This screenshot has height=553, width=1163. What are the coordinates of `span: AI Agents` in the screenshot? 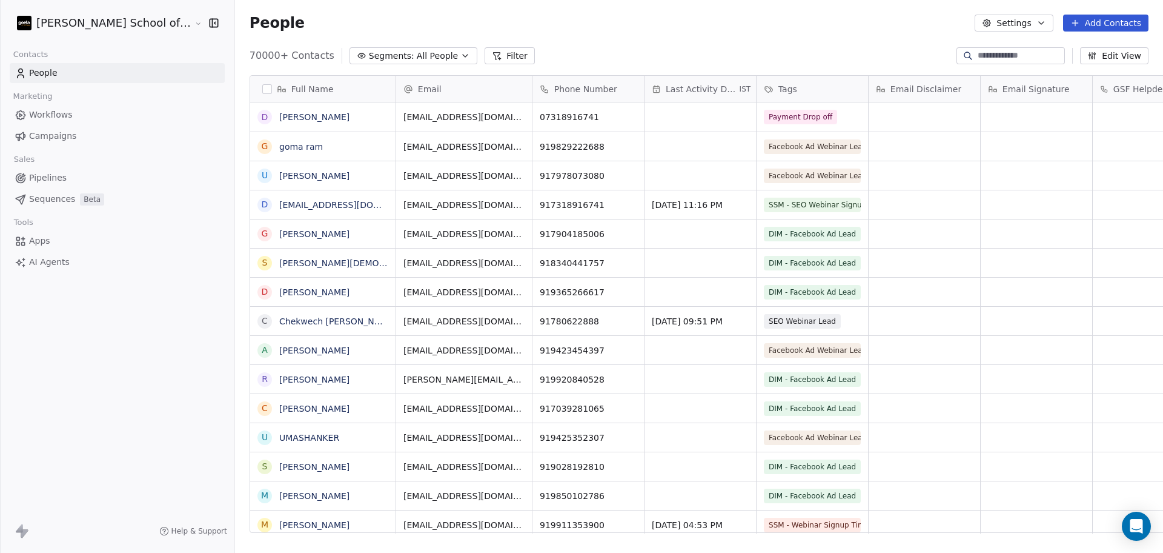 It's located at (49, 262).